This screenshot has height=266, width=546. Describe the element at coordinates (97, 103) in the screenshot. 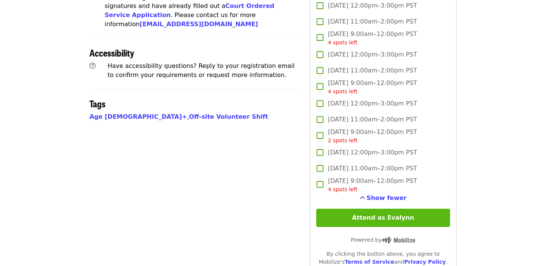

I see `span: Tags` at that location.